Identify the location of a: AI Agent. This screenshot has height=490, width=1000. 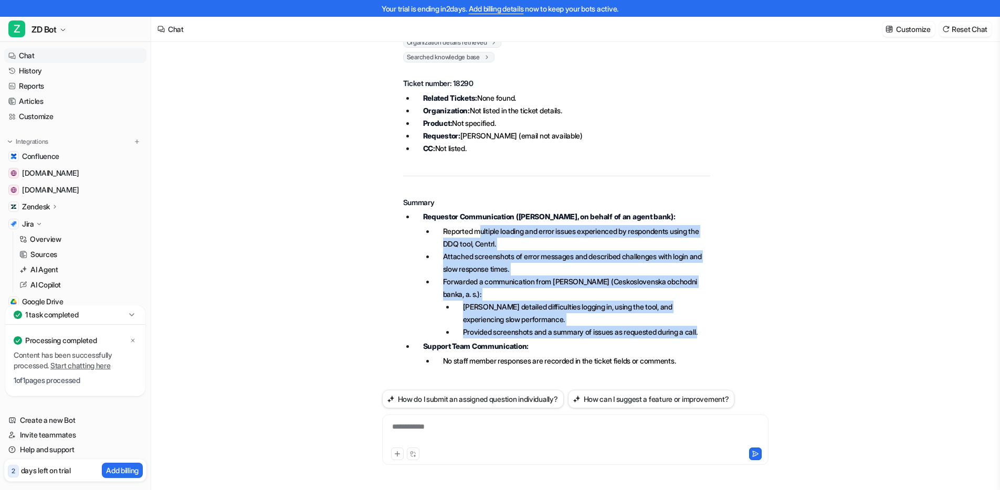
(81, 270).